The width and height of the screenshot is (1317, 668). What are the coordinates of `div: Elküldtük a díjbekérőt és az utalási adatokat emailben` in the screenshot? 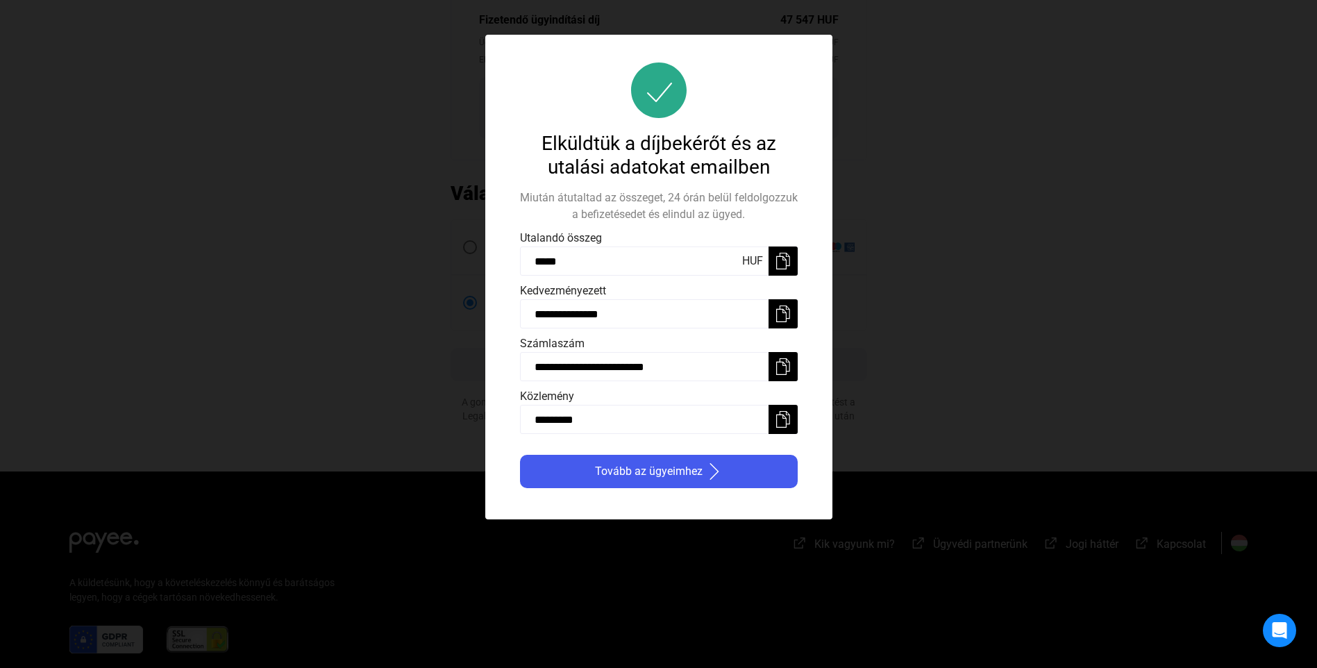 It's located at (659, 155).